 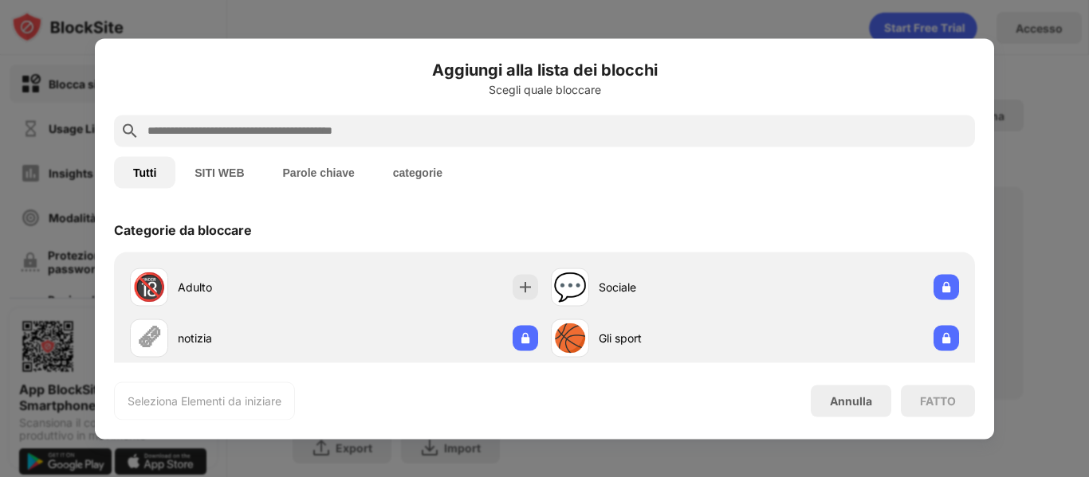 I want to click on img: search.svg, so click(x=130, y=131).